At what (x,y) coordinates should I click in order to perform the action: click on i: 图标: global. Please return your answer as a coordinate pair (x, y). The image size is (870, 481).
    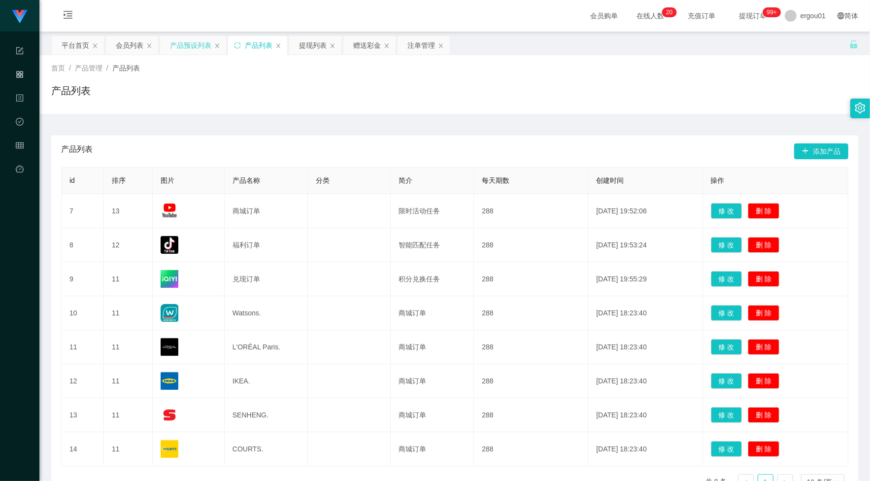
    Looking at the image, I should click on (841, 16).